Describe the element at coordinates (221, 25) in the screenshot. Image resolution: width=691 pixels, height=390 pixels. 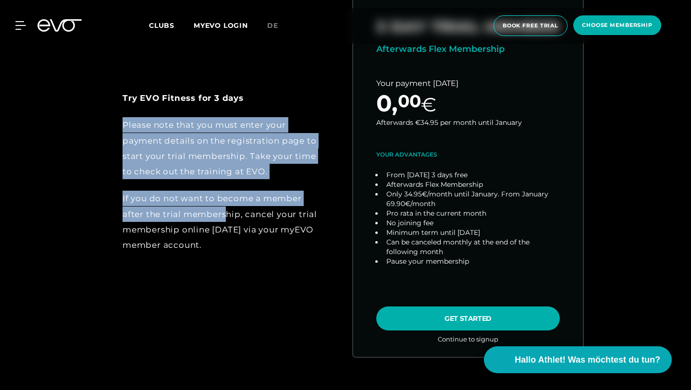
I see `a: MYEVO LOGIN` at that location.